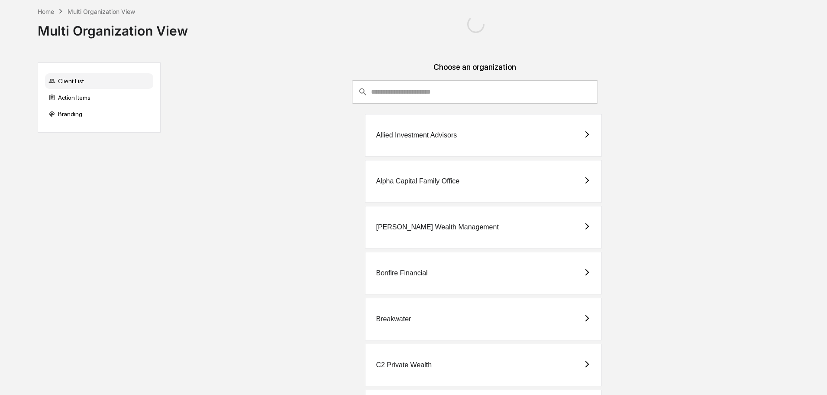  Describe the element at coordinates (475, 71) in the screenshot. I see `div: Choose an organization` at that location.